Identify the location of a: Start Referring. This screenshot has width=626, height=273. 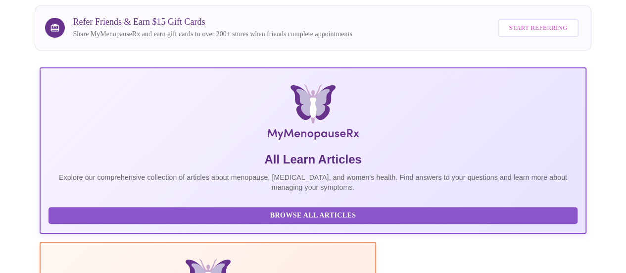
(538, 28).